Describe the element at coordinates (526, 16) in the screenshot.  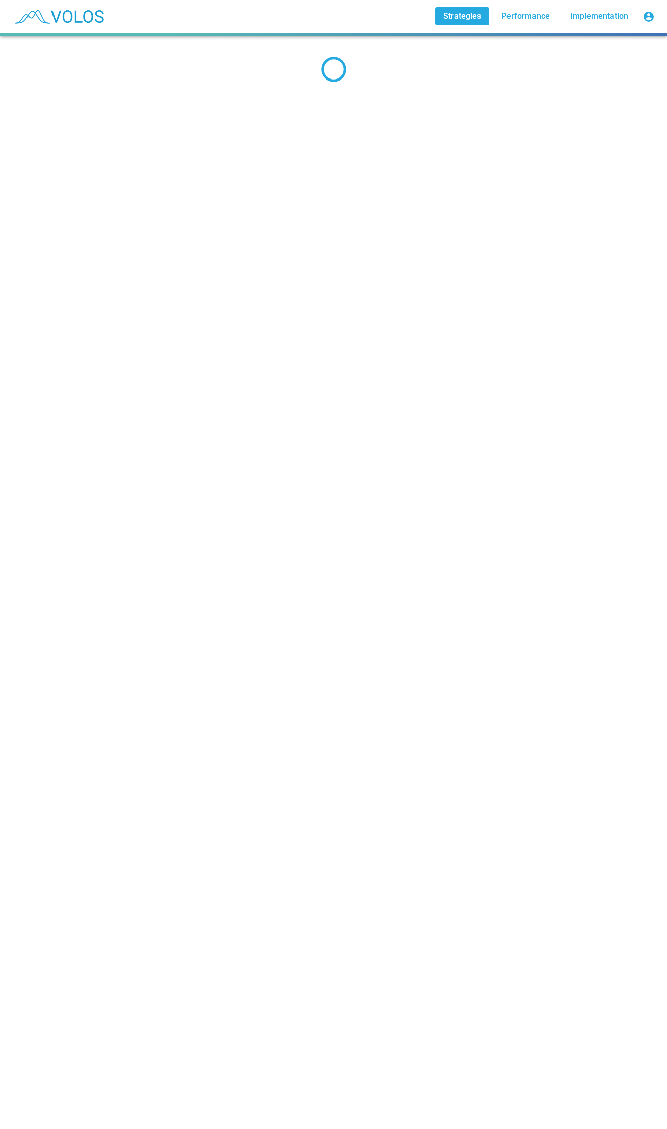
I see `span: Performance` at that location.